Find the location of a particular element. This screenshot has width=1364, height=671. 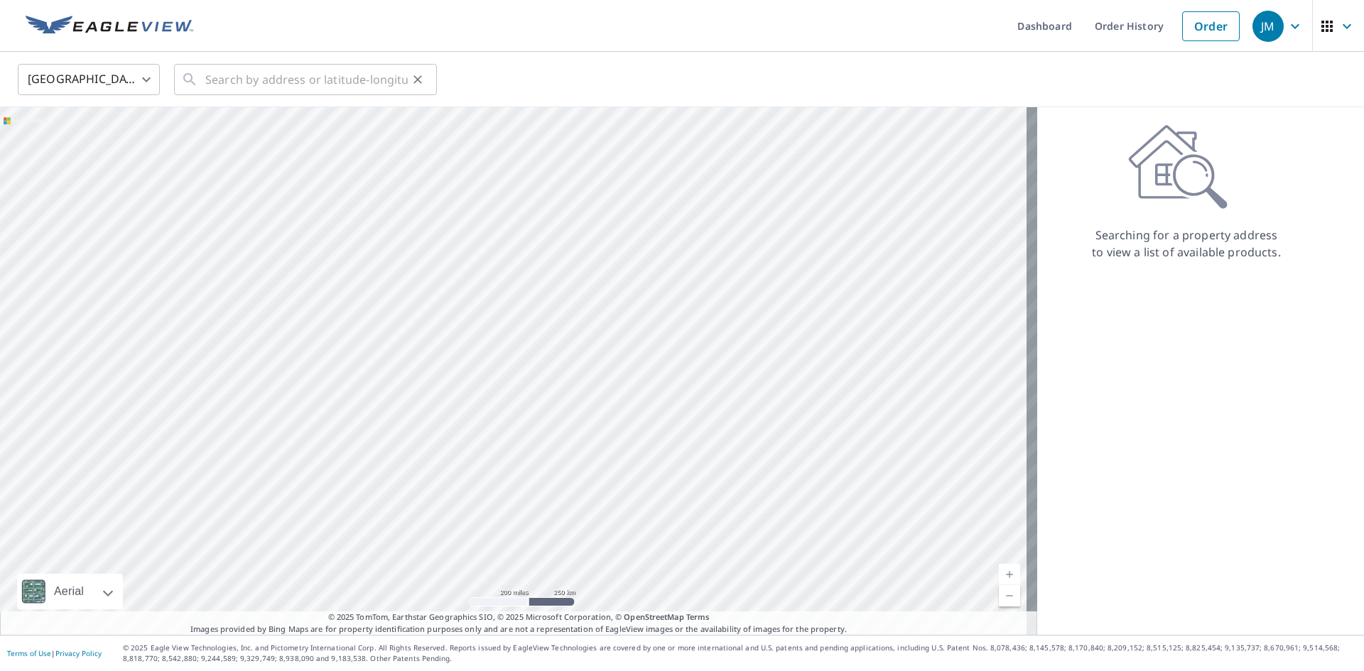

p: © 2025 Eagle View Technologies, Inc. and Pictometry International Corp. All Rights Reserved. Repo... is located at coordinates (739, 654).